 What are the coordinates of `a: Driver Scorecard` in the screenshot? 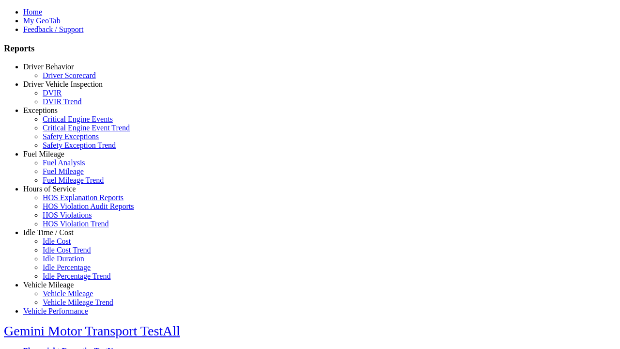 It's located at (69, 75).